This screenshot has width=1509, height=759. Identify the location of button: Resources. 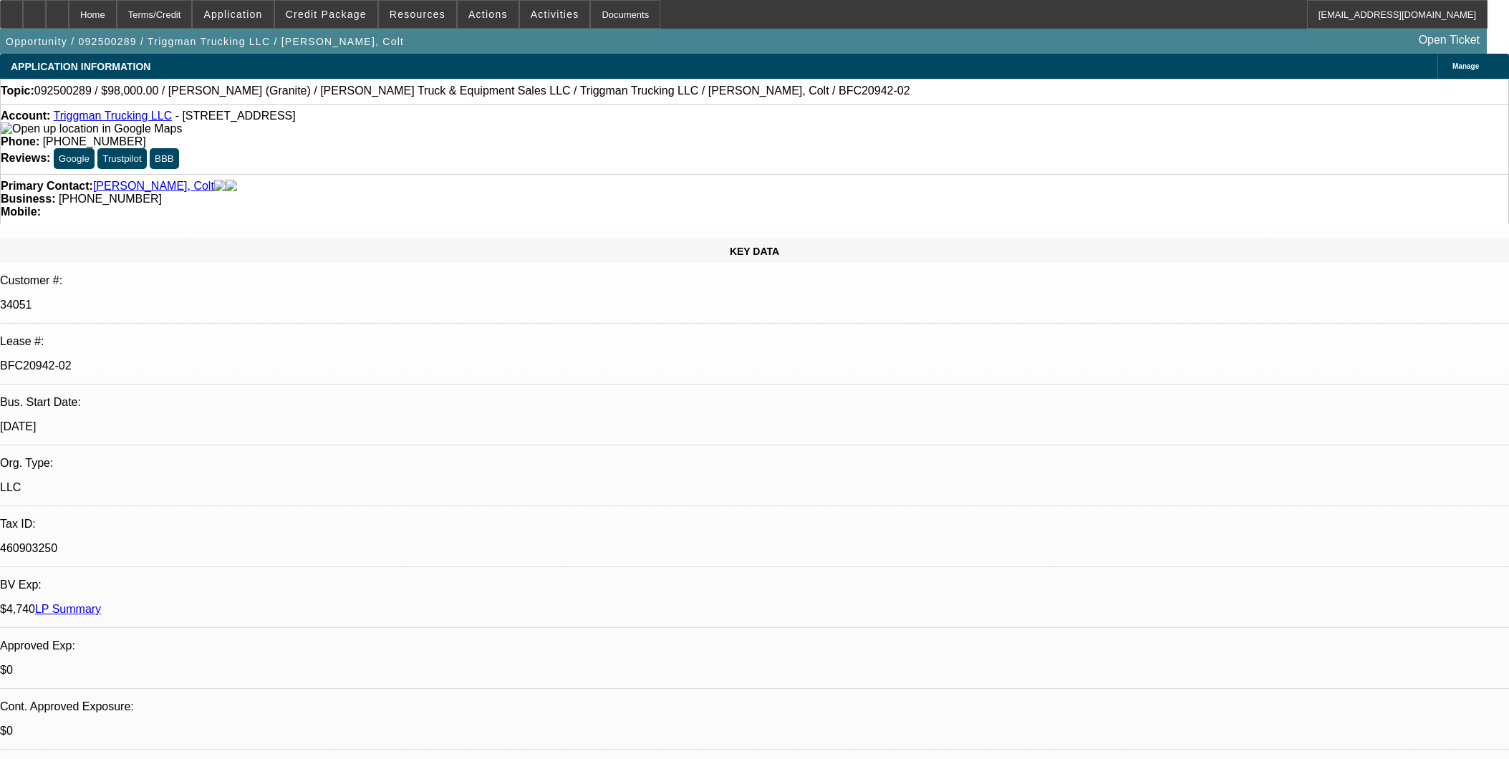
(417, 14).